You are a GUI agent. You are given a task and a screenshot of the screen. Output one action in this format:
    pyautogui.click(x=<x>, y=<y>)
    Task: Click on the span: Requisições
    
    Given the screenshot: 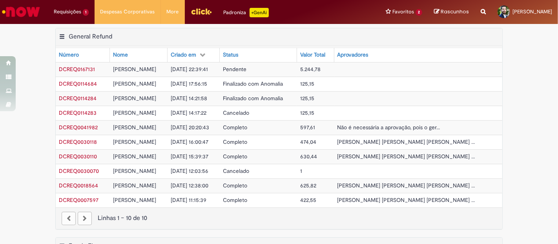 What is the action you would take?
    pyautogui.click(x=67, y=12)
    